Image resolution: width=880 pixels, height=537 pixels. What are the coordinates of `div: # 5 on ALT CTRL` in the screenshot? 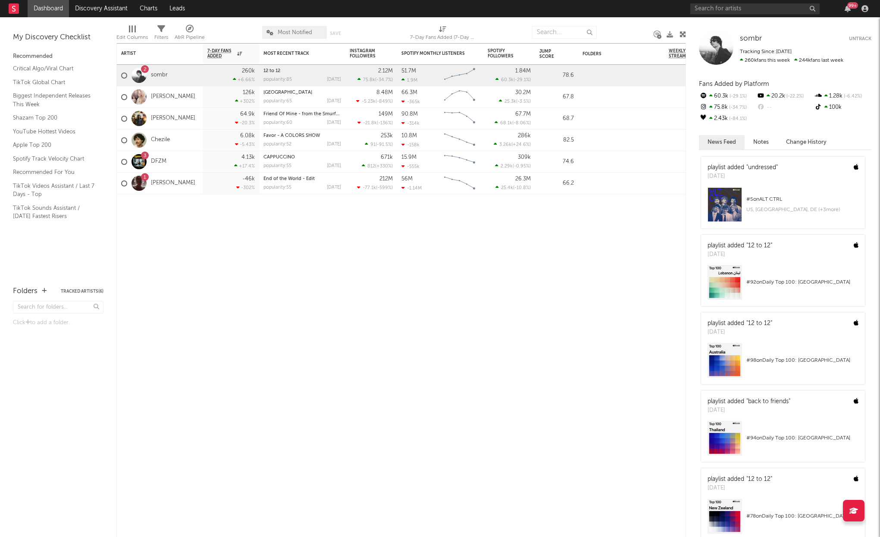 It's located at (803, 199).